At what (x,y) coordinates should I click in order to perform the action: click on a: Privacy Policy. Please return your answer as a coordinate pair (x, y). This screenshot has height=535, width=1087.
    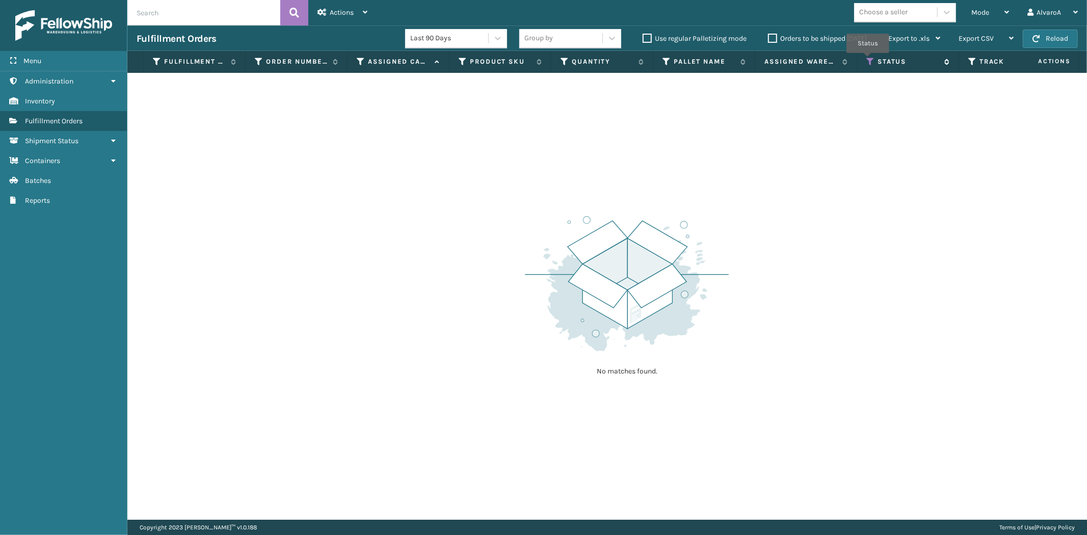
    Looking at the image, I should click on (1056, 528).